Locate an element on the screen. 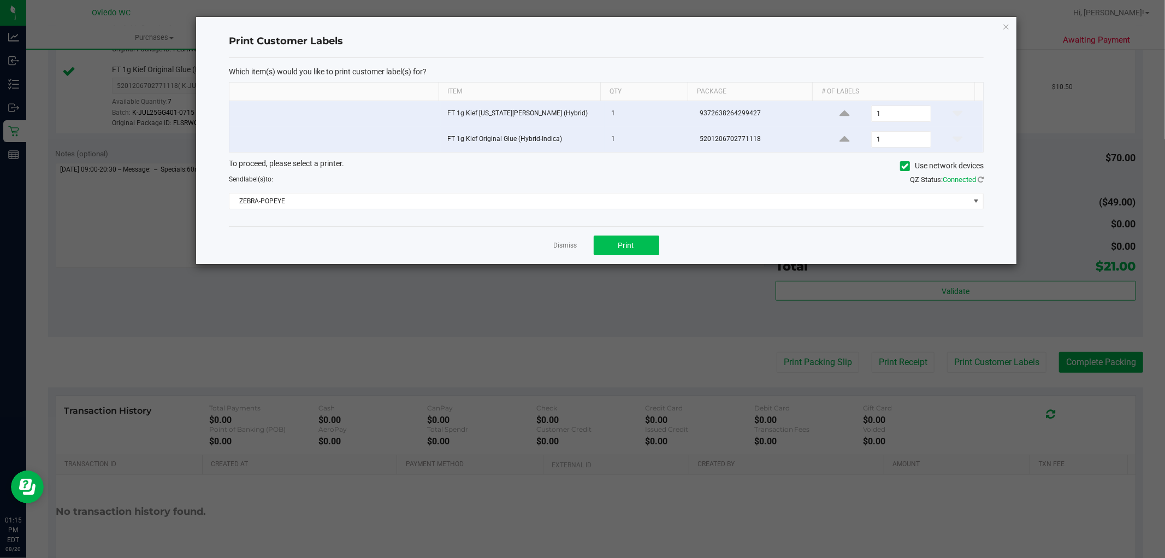 This screenshot has height=558, width=1165. span: QZ Status: is located at coordinates (947, 179).